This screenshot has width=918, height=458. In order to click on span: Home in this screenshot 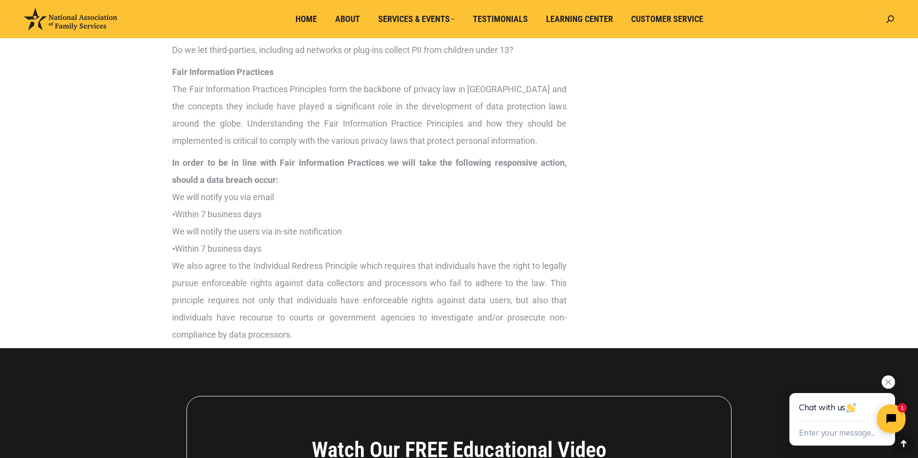, I will do `click(306, 19)`.